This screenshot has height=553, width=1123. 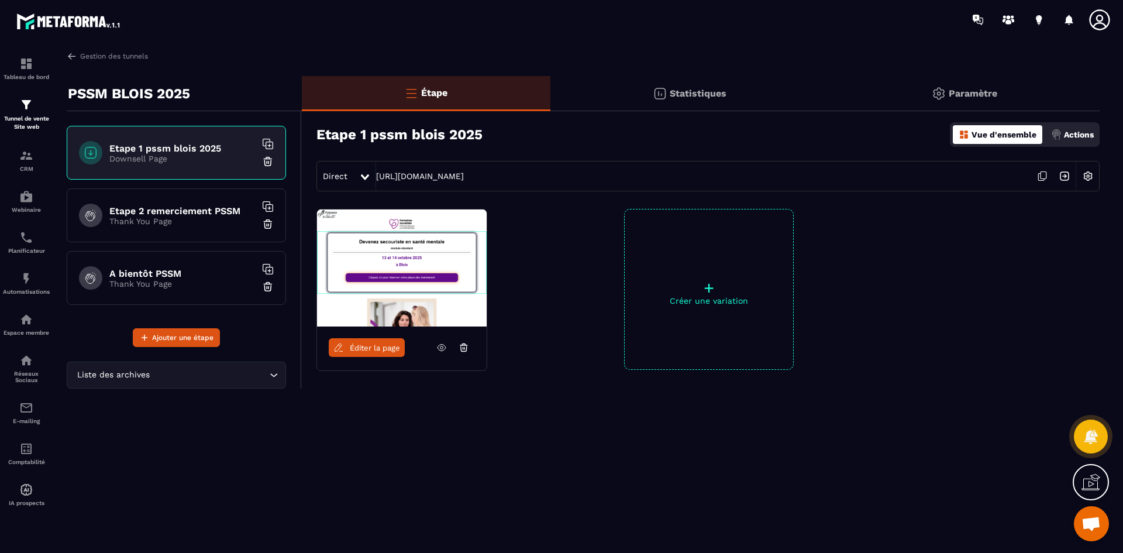 What do you see at coordinates (939, 94) in the screenshot?
I see `img: setting-gr.5f69749f.svg` at bounding box center [939, 94].